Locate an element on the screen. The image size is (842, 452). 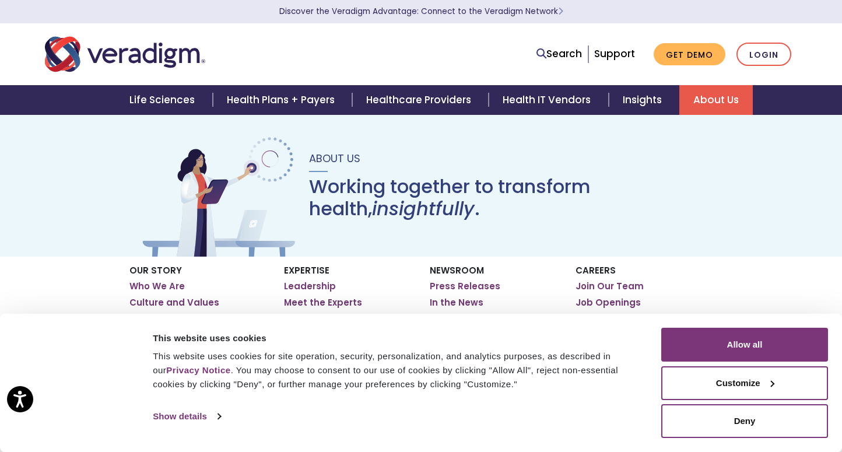
em: insightfully is located at coordinates (423, 208).